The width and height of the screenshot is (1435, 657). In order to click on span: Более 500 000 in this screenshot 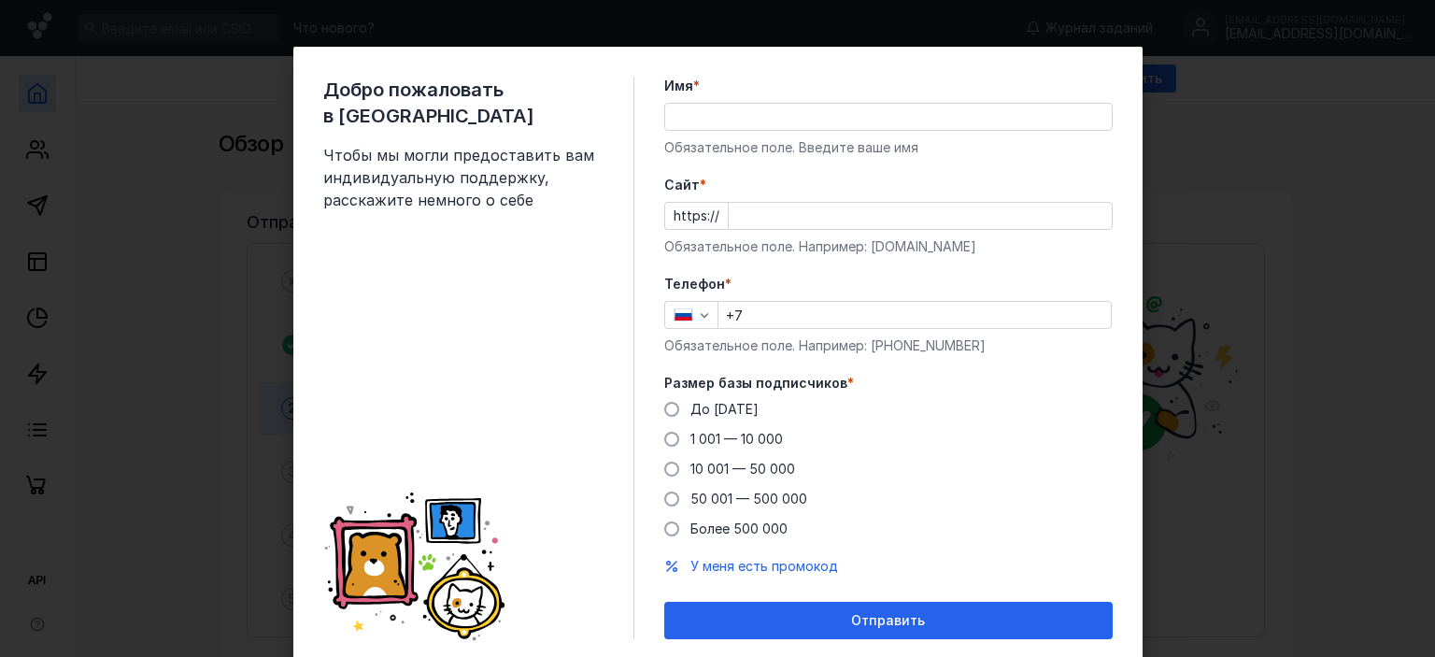, I will do `click(739, 528)`.